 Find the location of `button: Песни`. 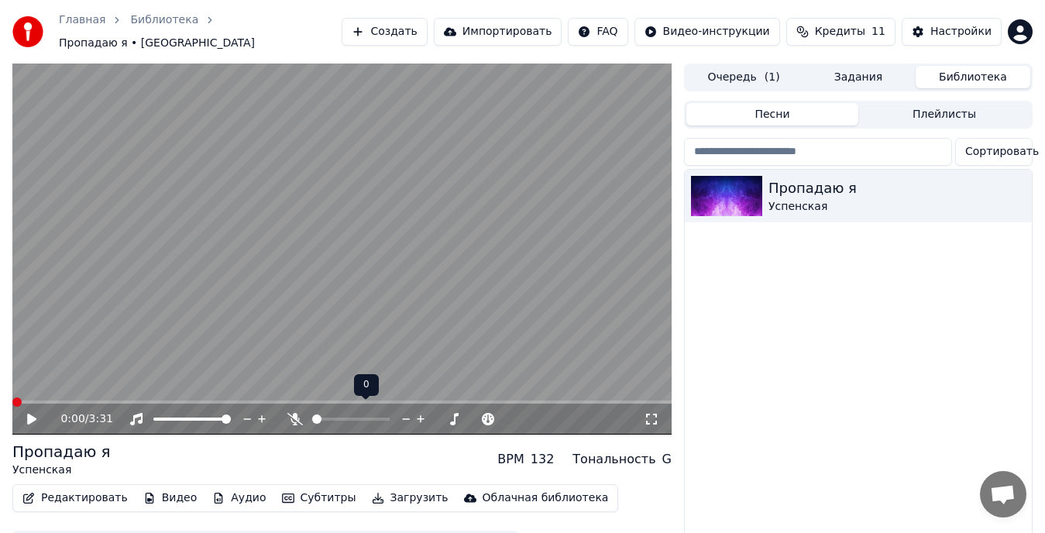

button: Песни is located at coordinates (773, 114).